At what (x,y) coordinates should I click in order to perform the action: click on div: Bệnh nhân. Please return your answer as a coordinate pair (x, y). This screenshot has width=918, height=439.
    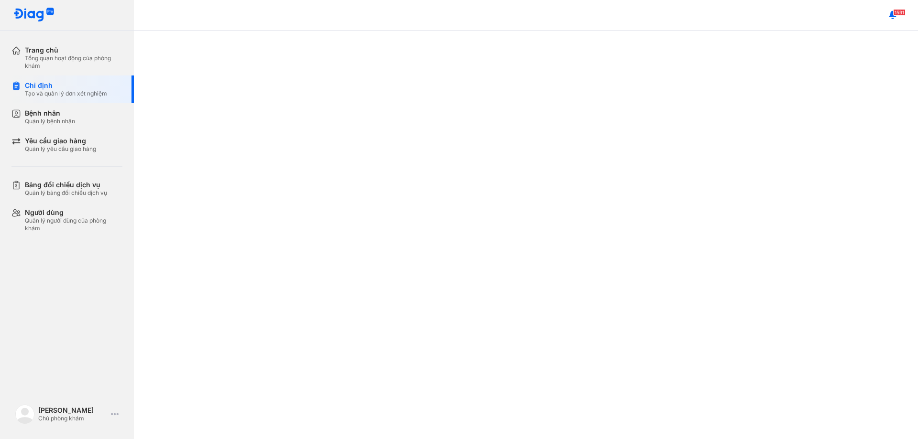
    Looking at the image, I should click on (50, 113).